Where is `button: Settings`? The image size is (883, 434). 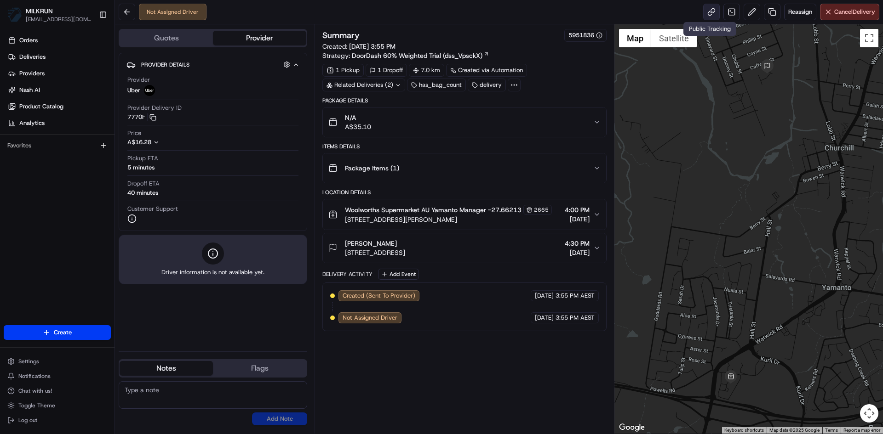 button: Settings is located at coordinates (57, 362).